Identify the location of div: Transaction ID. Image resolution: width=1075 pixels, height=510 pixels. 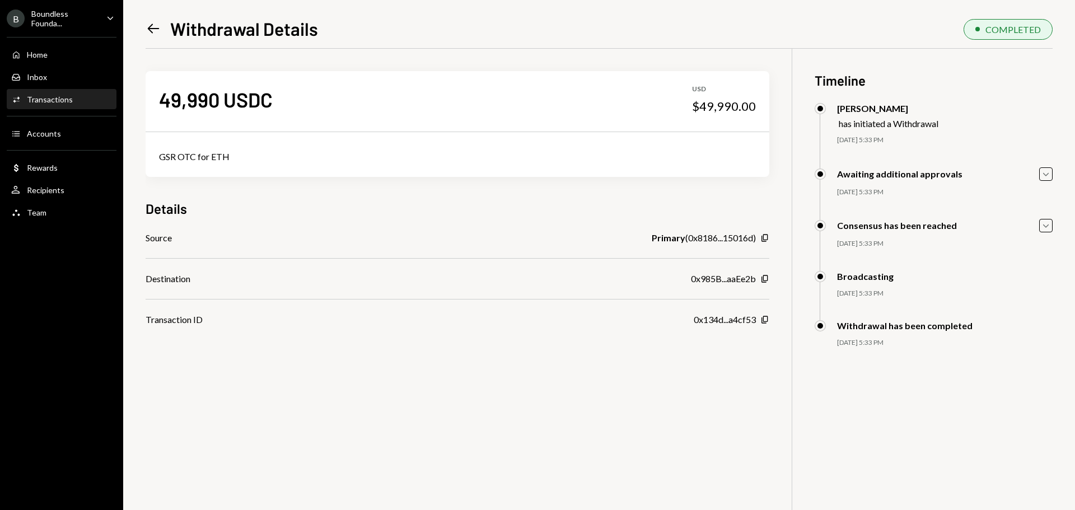
(174, 320).